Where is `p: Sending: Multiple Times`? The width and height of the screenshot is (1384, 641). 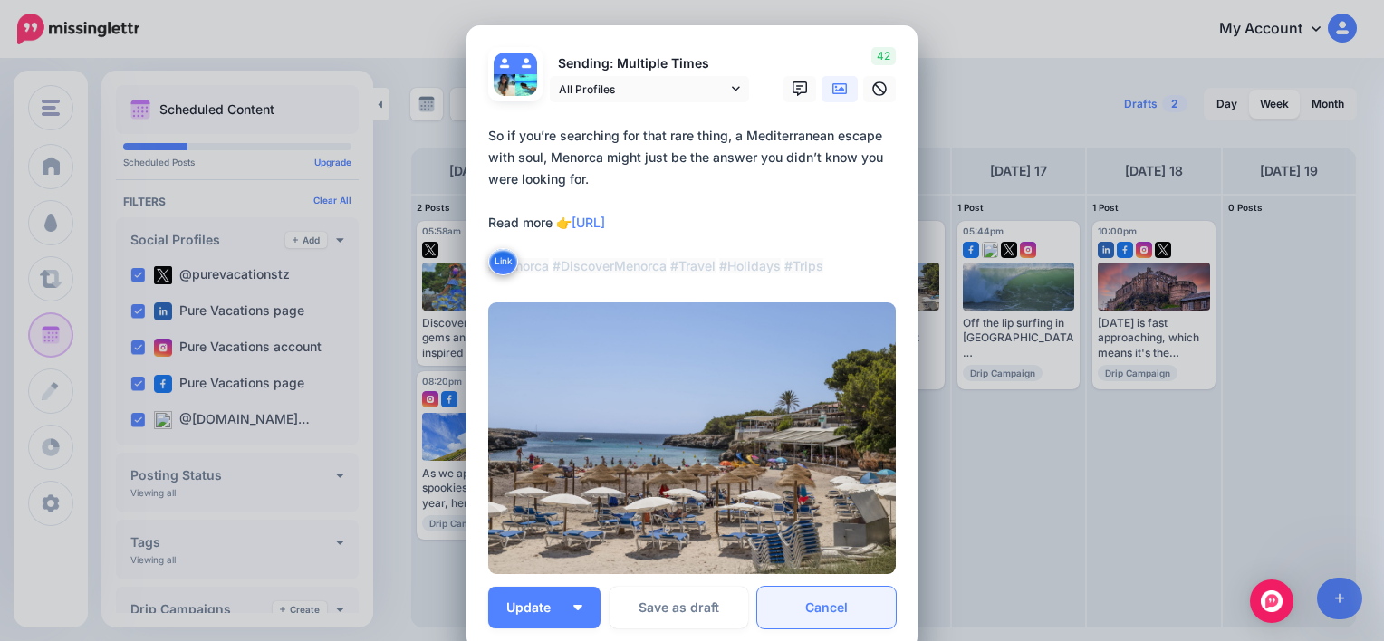 p: Sending: Multiple Times is located at coordinates (649, 63).